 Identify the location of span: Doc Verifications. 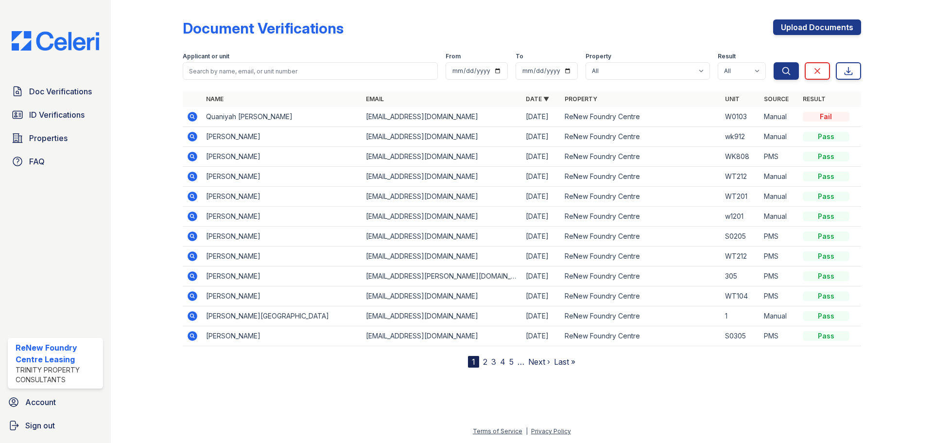
(60, 91).